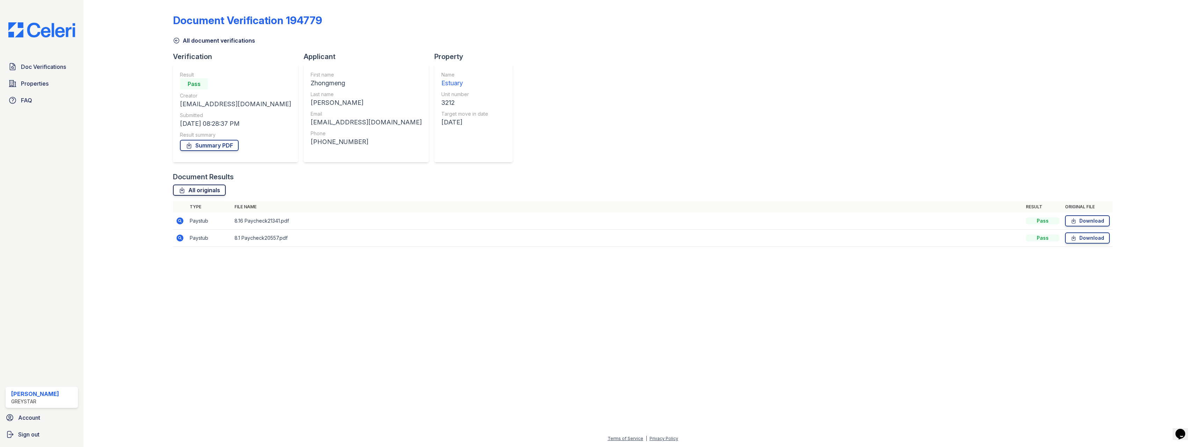 The width and height of the screenshot is (1202, 447). What do you see at coordinates (238, 57) in the screenshot?
I see `div: Verification` at bounding box center [238, 57].